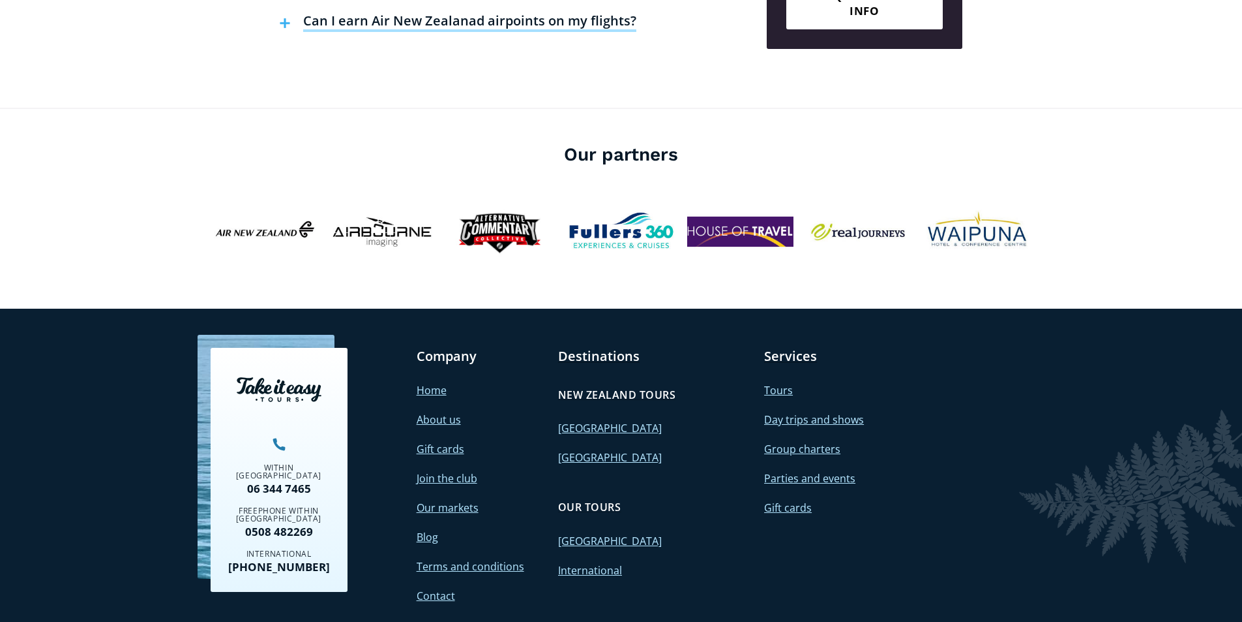 Image resolution: width=1242 pixels, height=622 pixels. Describe the element at coordinates (279, 531) in the screenshot. I see `a: 0508 482269` at that location.